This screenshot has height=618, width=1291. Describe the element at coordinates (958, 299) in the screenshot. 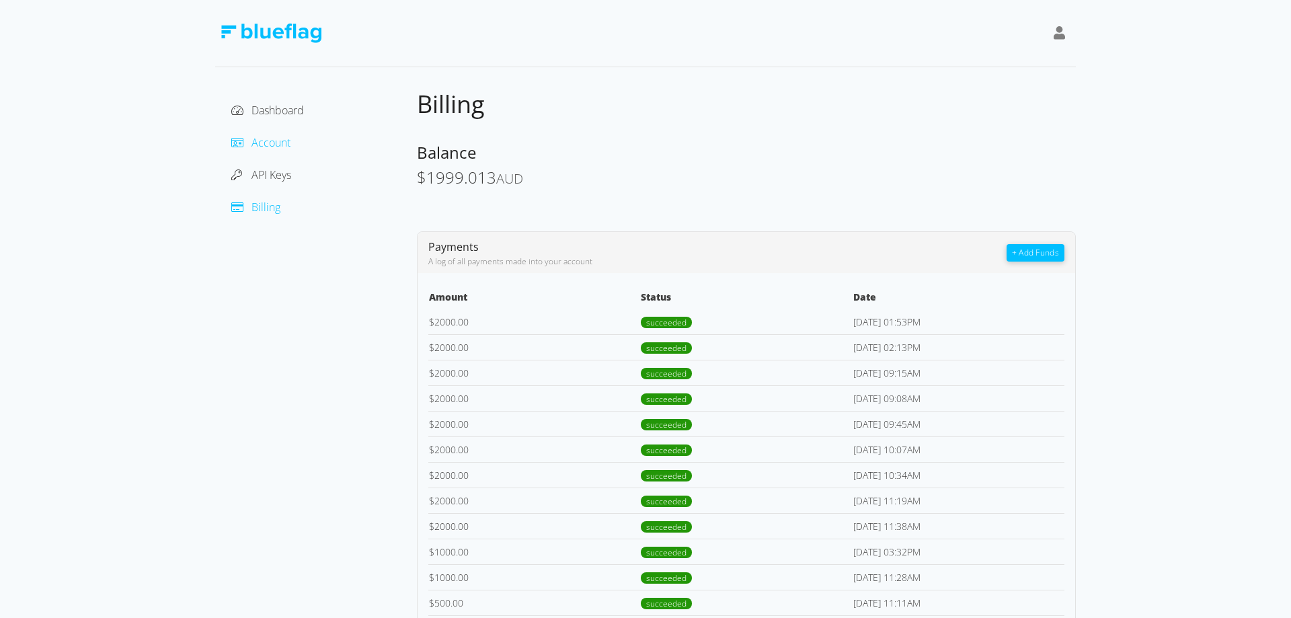

I see `th: Date` at that location.